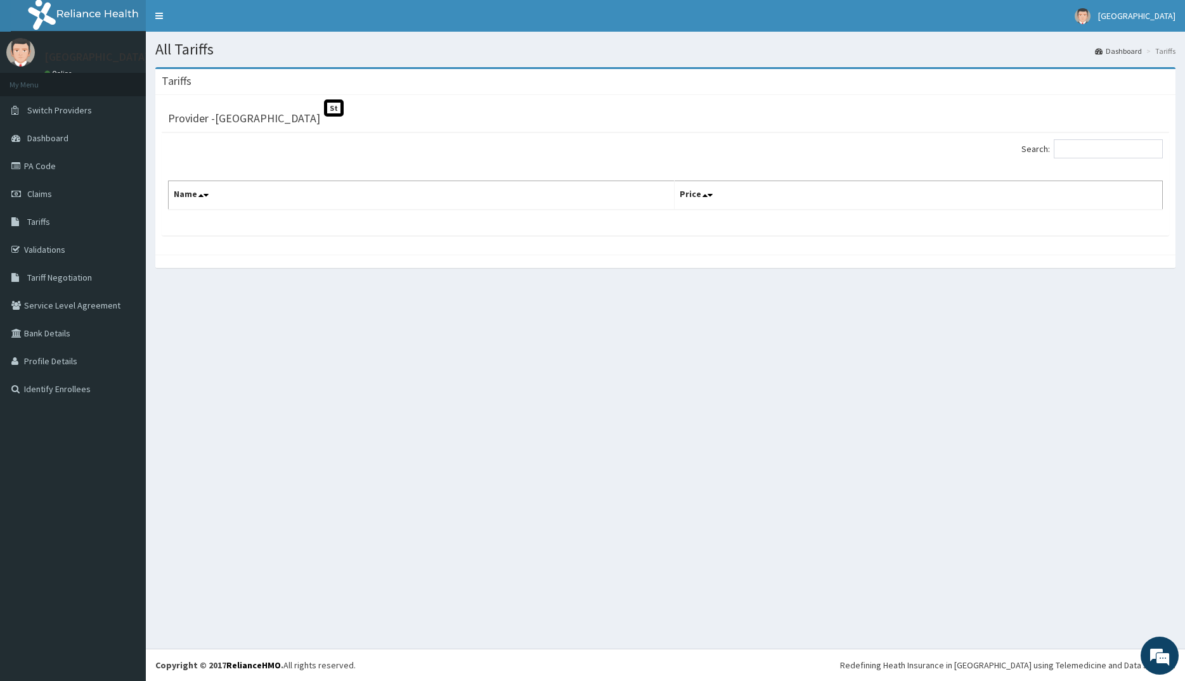  I want to click on th: Name, so click(421, 196).